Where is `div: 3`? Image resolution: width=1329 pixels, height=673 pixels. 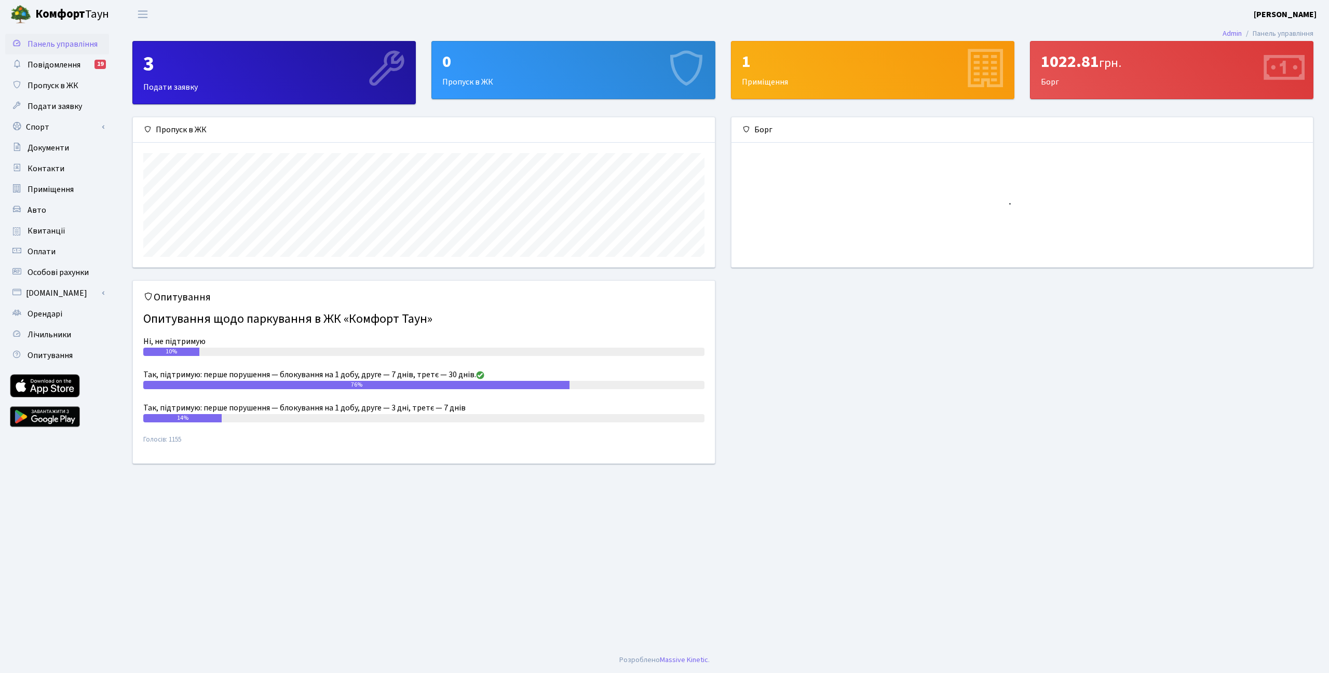 div: 3 is located at coordinates (274, 64).